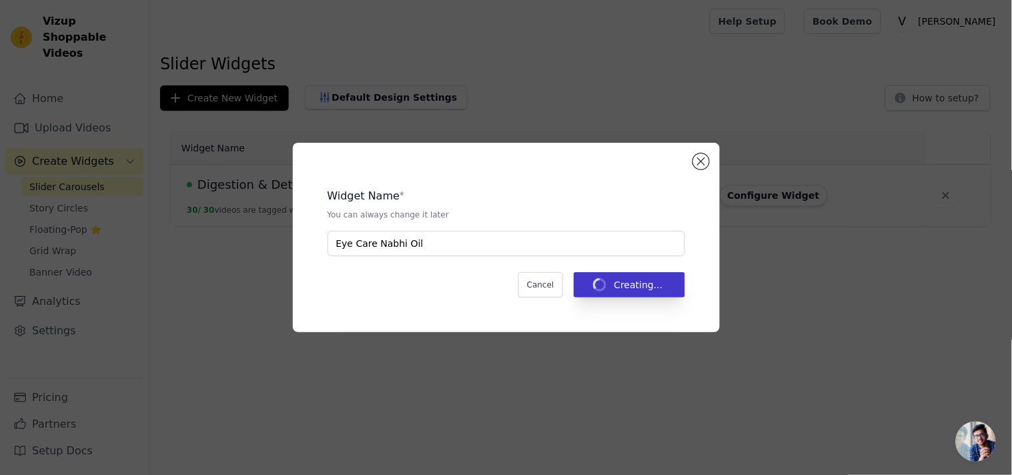  Describe the element at coordinates (701, 161) in the screenshot. I see `button: Close modal` at that location.